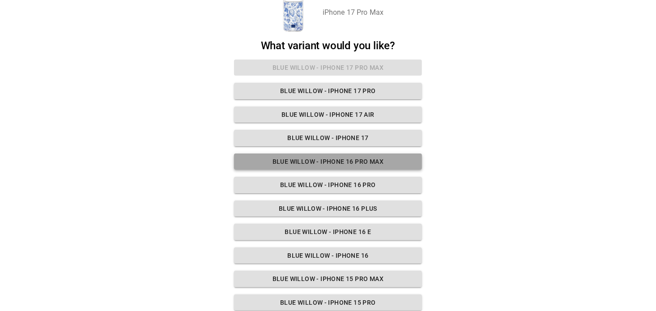  What do you see at coordinates (328, 279) in the screenshot?
I see `button: Blue Willow - iPhone 15 Pro Max` at bounding box center [328, 279].